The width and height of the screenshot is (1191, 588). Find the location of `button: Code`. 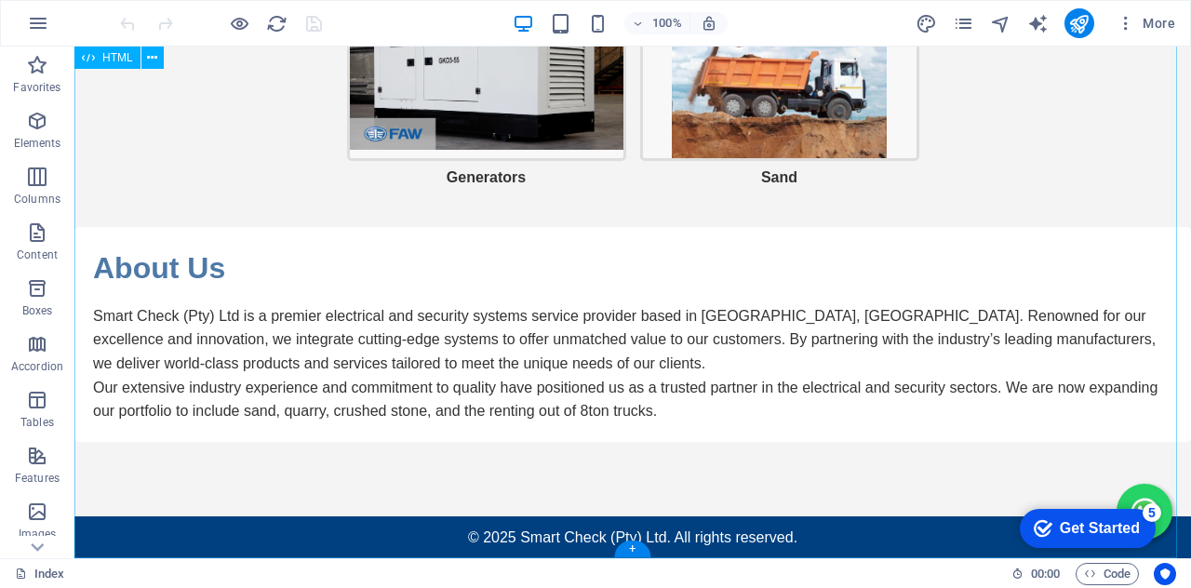

button: Code is located at coordinates (1107, 574).